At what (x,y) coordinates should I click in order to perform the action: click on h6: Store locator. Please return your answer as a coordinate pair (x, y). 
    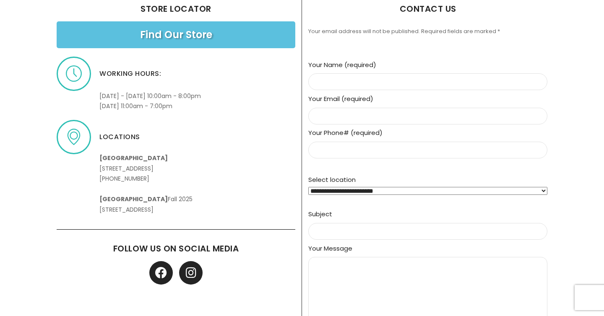
    Looking at the image, I should click on (176, 9).